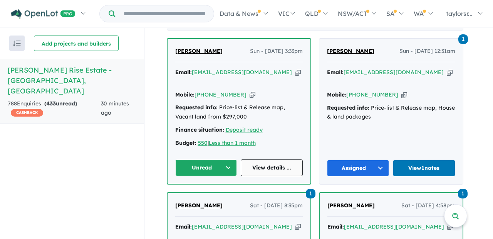 The width and height of the screenshot is (493, 239). I want to click on a: Less than 1 month, so click(232, 143).